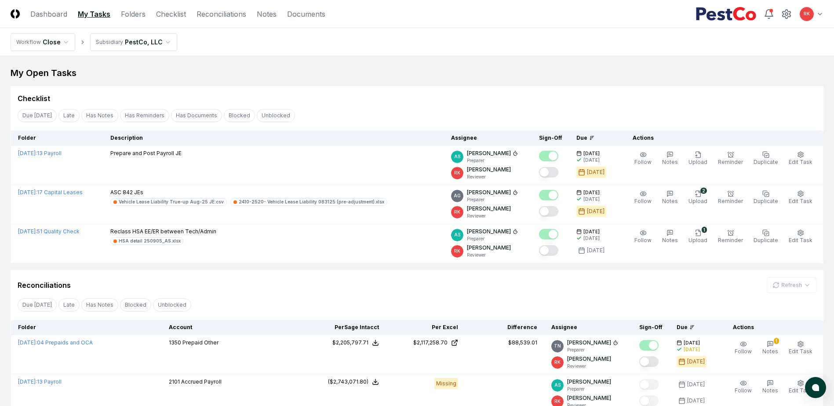  What do you see at coordinates (457, 196) in the screenshot?
I see `span: AG` at bounding box center [457, 196].